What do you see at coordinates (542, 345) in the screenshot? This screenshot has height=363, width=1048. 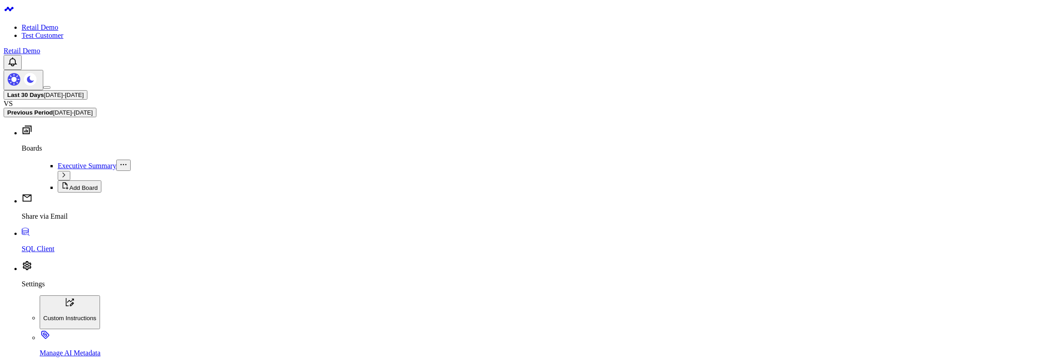 I see `a: Manage AI Metadata` at bounding box center [542, 345].